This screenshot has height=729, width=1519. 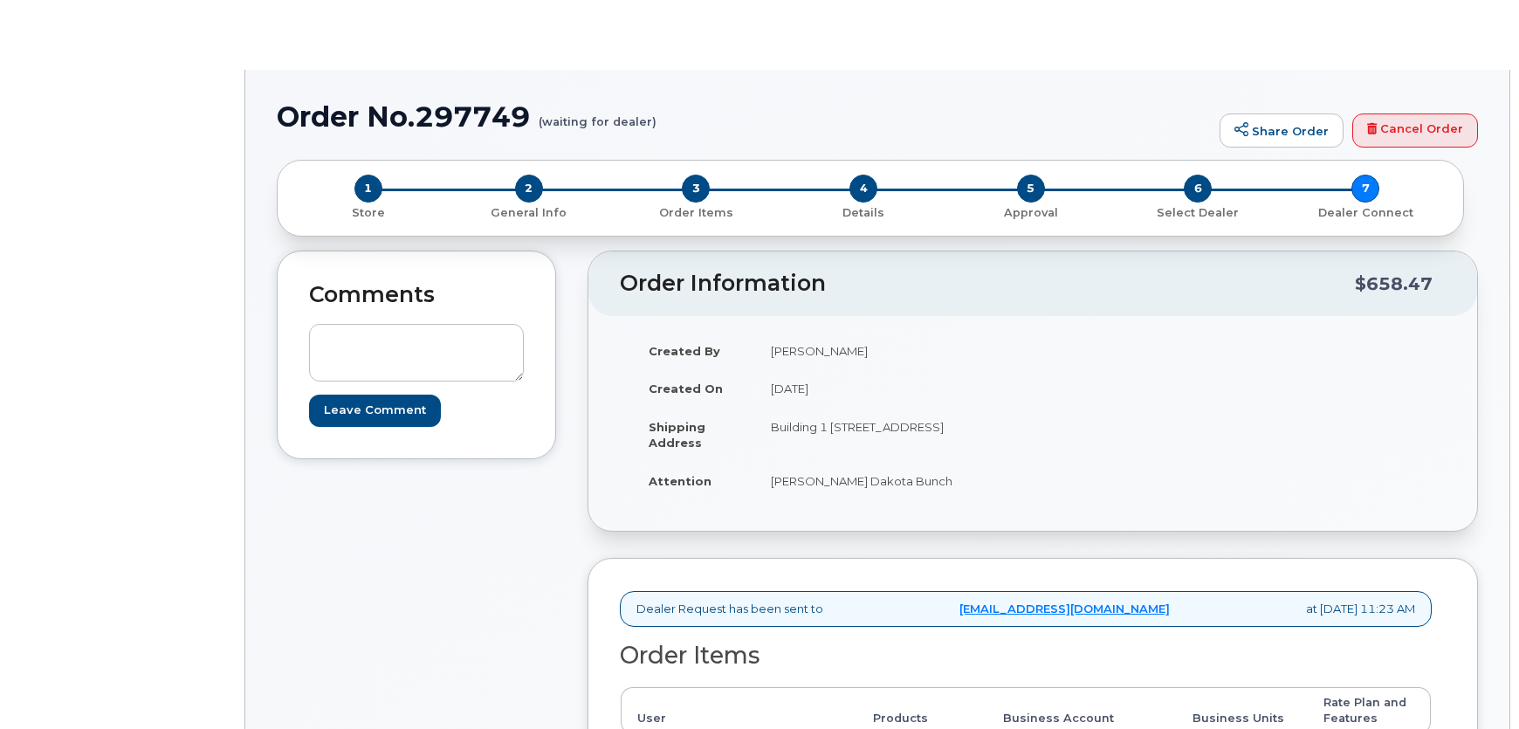 What do you see at coordinates (374, 410) in the screenshot?
I see `input: Leave Comment` at bounding box center [374, 410].